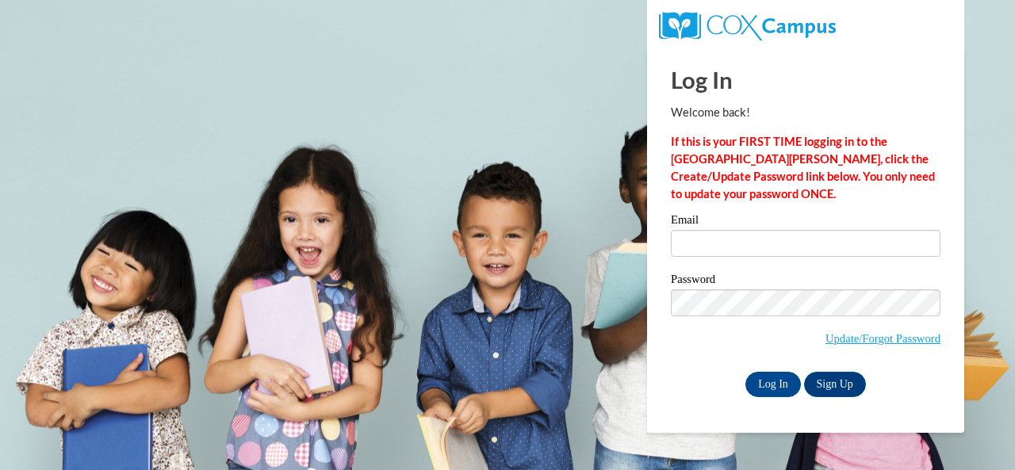  Describe the element at coordinates (747, 26) in the screenshot. I see `img: COX Campus` at that location.